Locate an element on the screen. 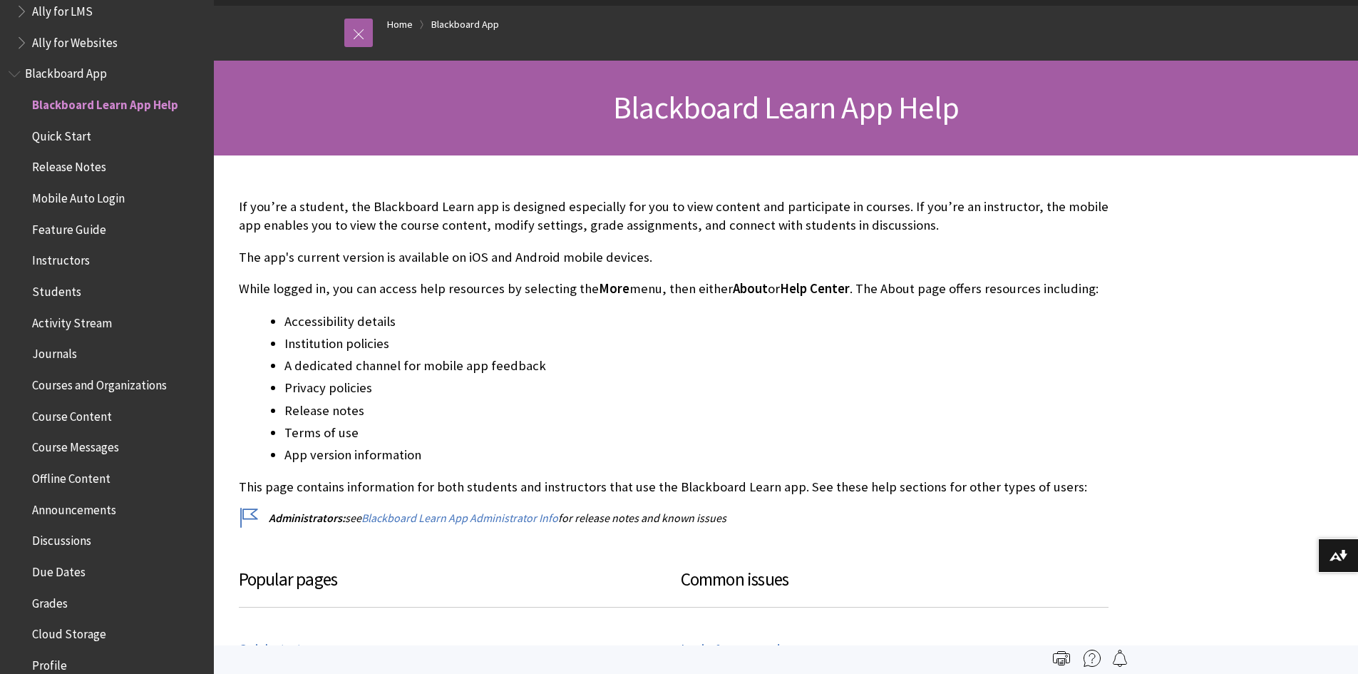  span: Course Content is located at coordinates (72, 414).